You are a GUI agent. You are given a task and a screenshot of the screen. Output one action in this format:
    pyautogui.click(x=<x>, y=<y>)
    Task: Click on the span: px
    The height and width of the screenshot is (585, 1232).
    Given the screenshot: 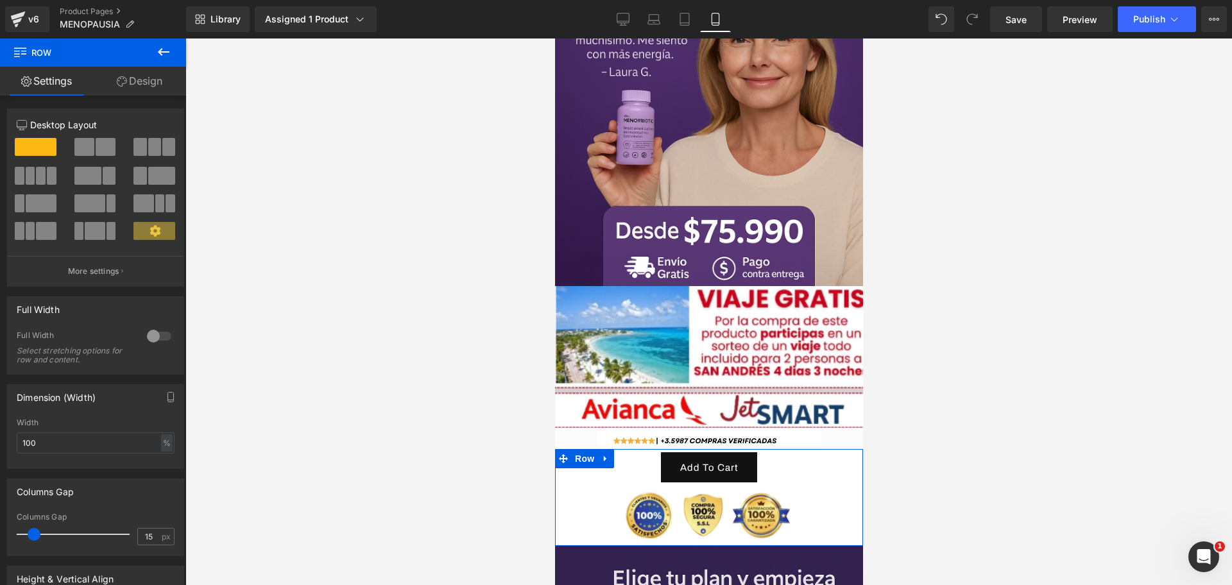 What is the action you would take?
    pyautogui.click(x=167, y=537)
    